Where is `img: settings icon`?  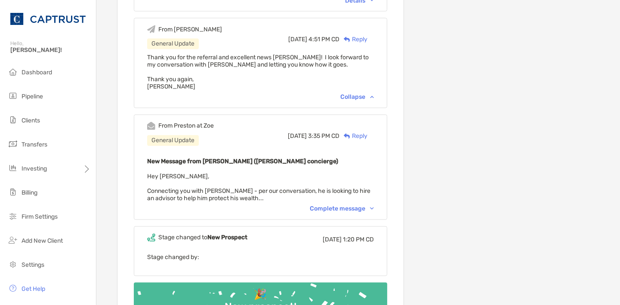 img: settings icon is located at coordinates (13, 265).